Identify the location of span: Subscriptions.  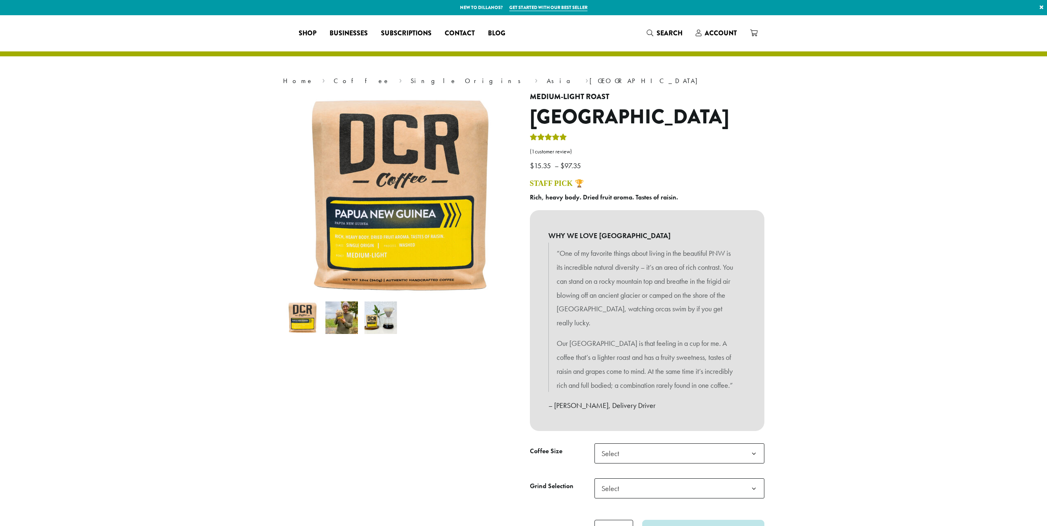
(406, 33).